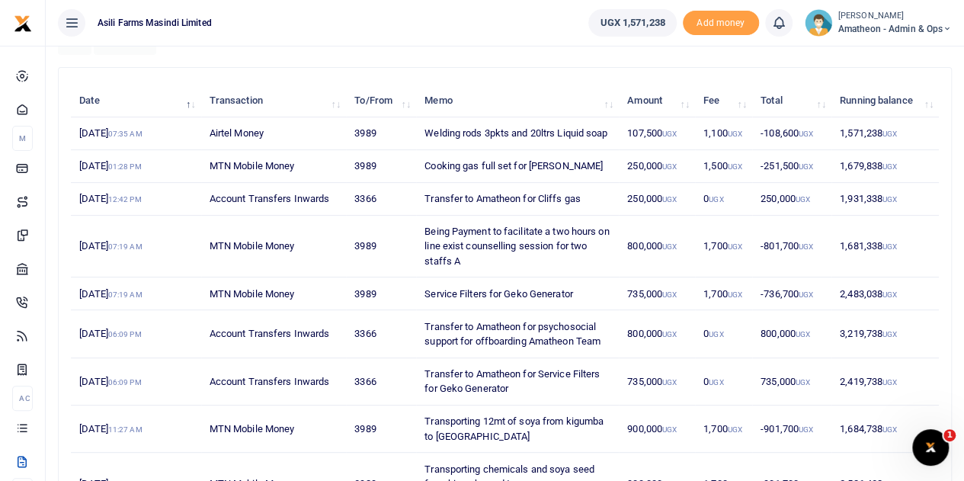  I want to click on a: Add money, so click(721, 21).